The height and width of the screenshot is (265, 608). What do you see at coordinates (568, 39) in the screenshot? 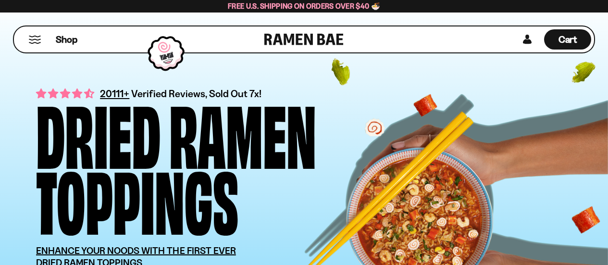
I see `a: Cart` at bounding box center [568, 39].